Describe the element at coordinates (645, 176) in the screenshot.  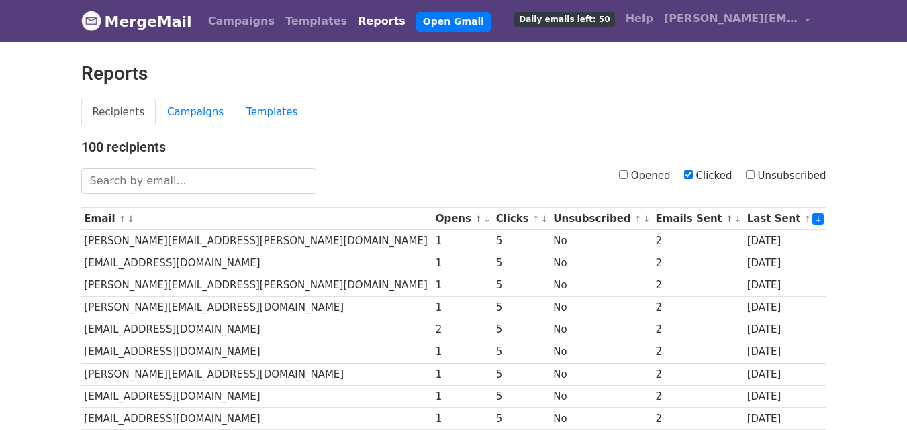
I see `label: Opened` at that location.